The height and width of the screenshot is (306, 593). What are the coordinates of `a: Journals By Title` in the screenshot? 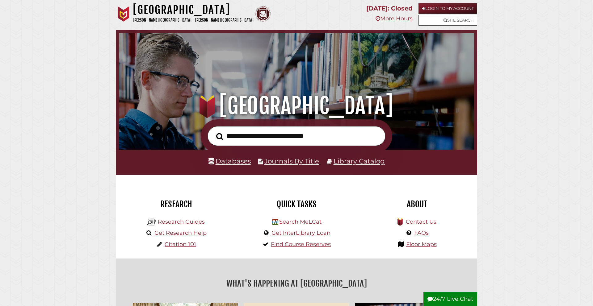 It's located at (292, 161).